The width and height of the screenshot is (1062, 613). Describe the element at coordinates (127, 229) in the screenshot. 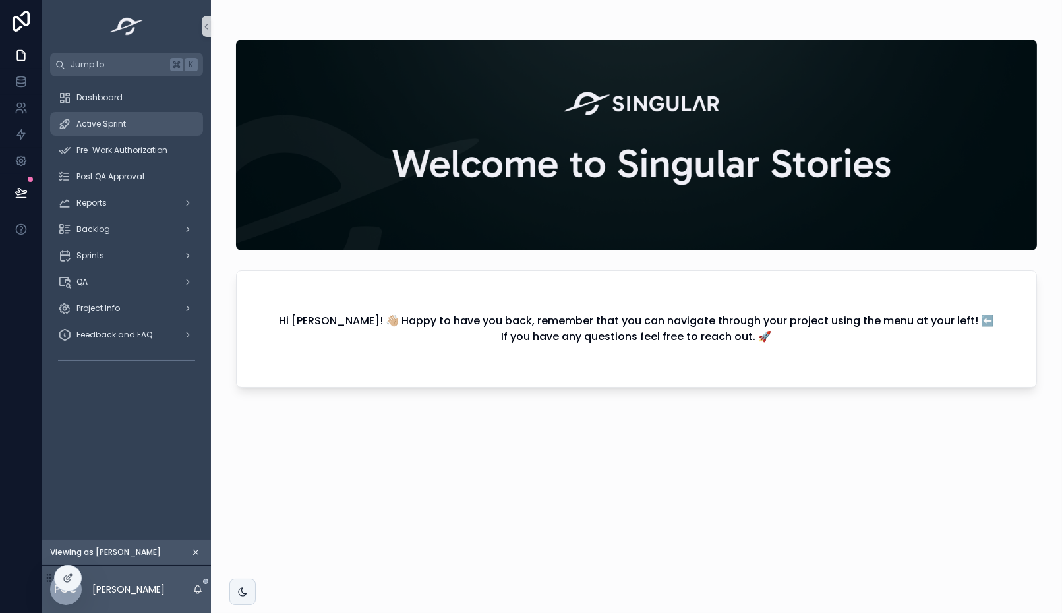

I see `a: Backlog` at that location.